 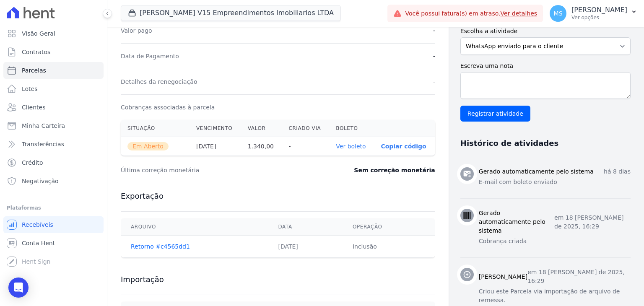 What do you see at coordinates (53, 163) in the screenshot?
I see `a: Crédito` at bounding box center [53, 163].